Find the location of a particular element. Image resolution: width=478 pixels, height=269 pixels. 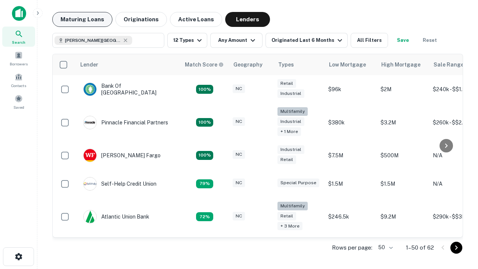

div: Borrowers is located at coordinates (19, 58).